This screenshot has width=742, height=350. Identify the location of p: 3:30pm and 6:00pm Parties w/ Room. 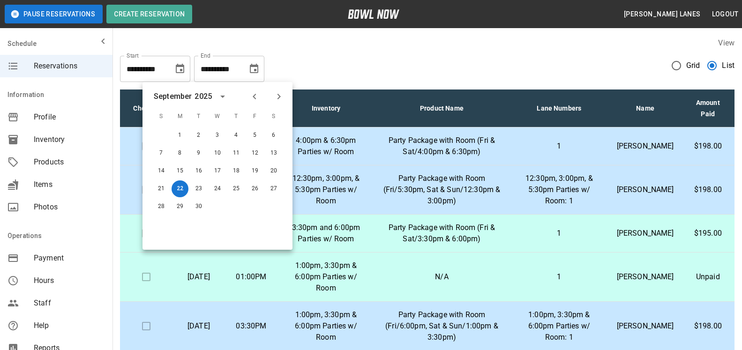
(326, 234).